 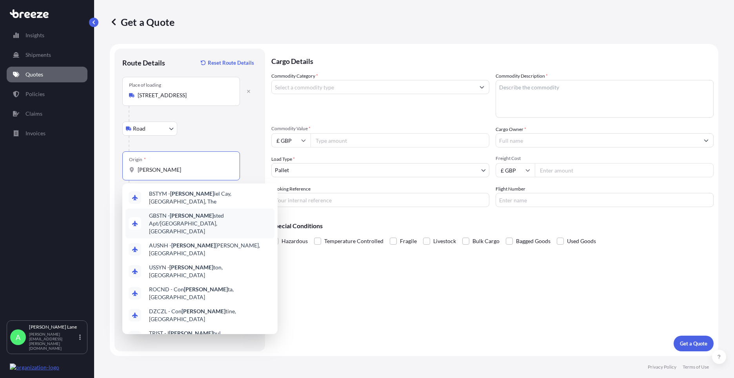 I want to click on label: Cargo Owner, so click(x=511, y=129).